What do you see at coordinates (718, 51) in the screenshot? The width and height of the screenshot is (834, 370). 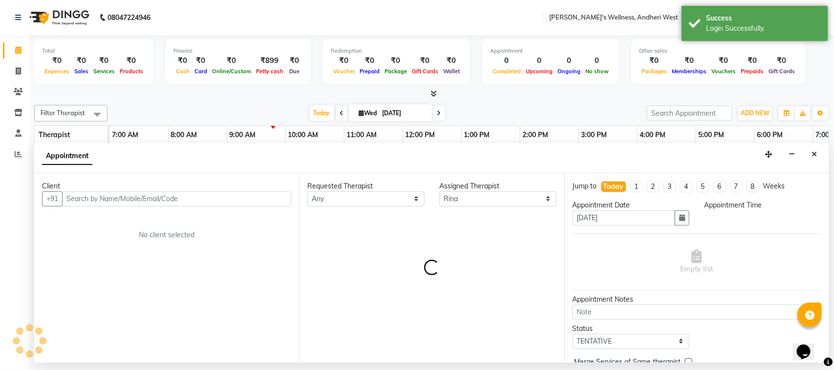 I see `div: Other sales` at bounding box center [718, 51].